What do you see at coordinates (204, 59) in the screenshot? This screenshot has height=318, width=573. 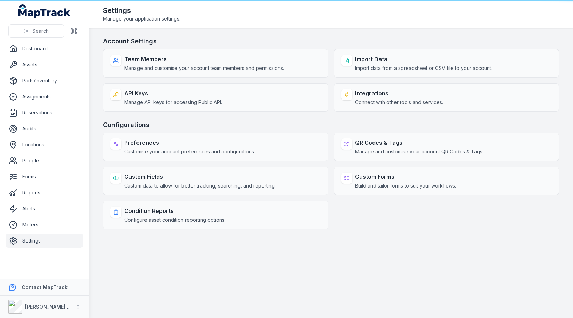 I see `strong: Team Members` at bounding box center [204, 59].